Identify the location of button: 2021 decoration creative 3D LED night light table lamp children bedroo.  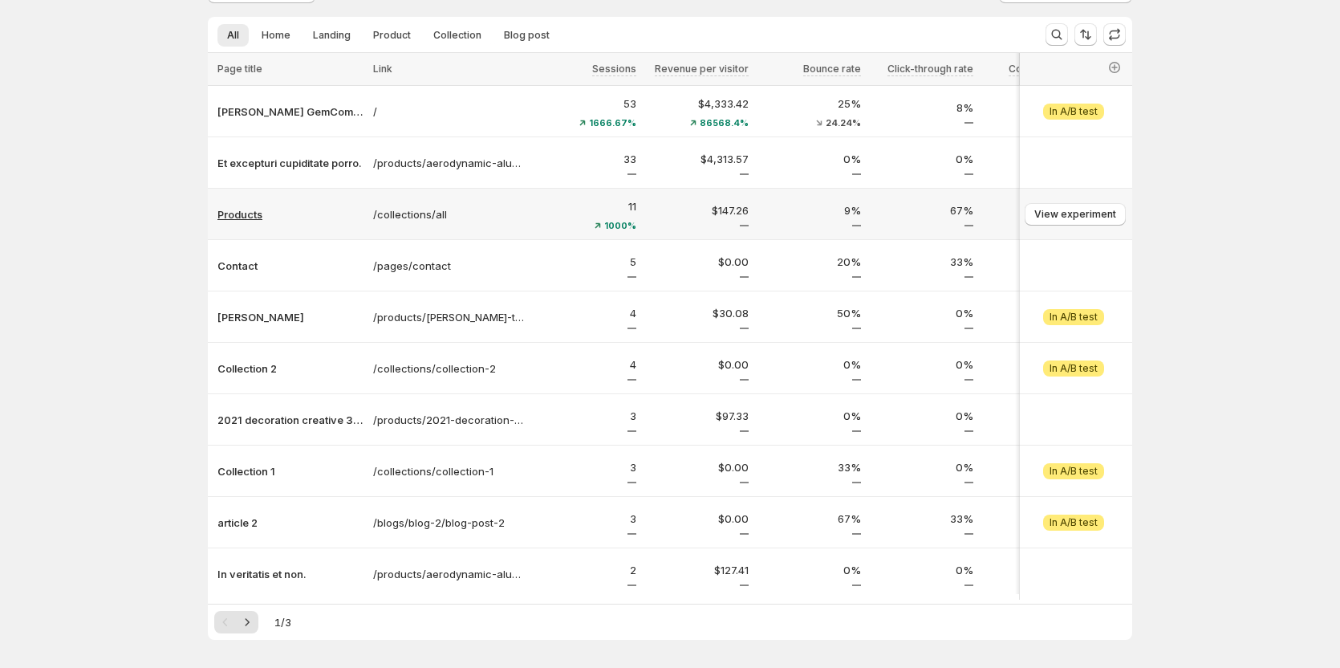
(291, 420).